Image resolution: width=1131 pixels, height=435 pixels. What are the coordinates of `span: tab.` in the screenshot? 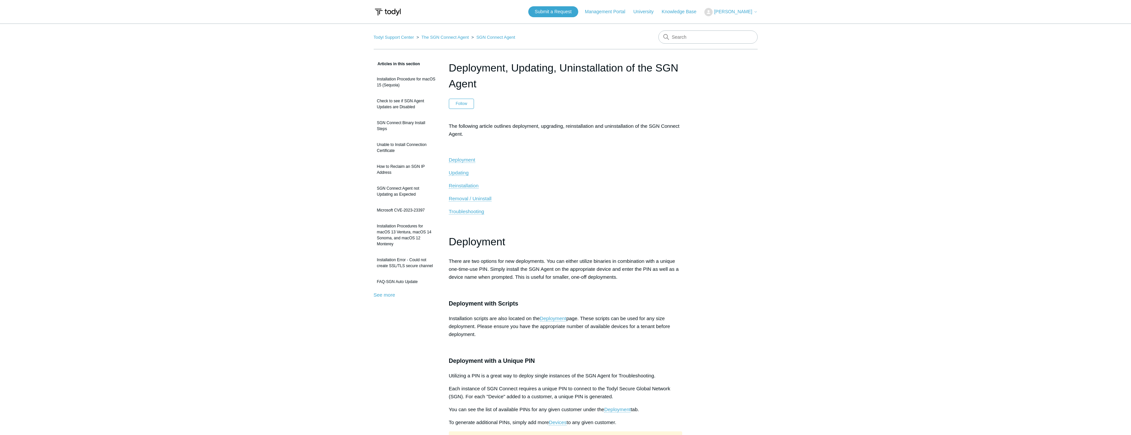 It's located at (634, 409).